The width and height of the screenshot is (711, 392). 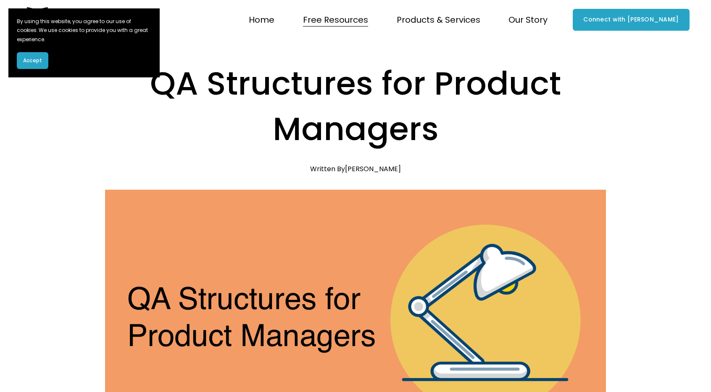 What do you see at coordinates (438, 20) in the screenshot?
I see `span: Products & Services` at bounding box center [438, 20].